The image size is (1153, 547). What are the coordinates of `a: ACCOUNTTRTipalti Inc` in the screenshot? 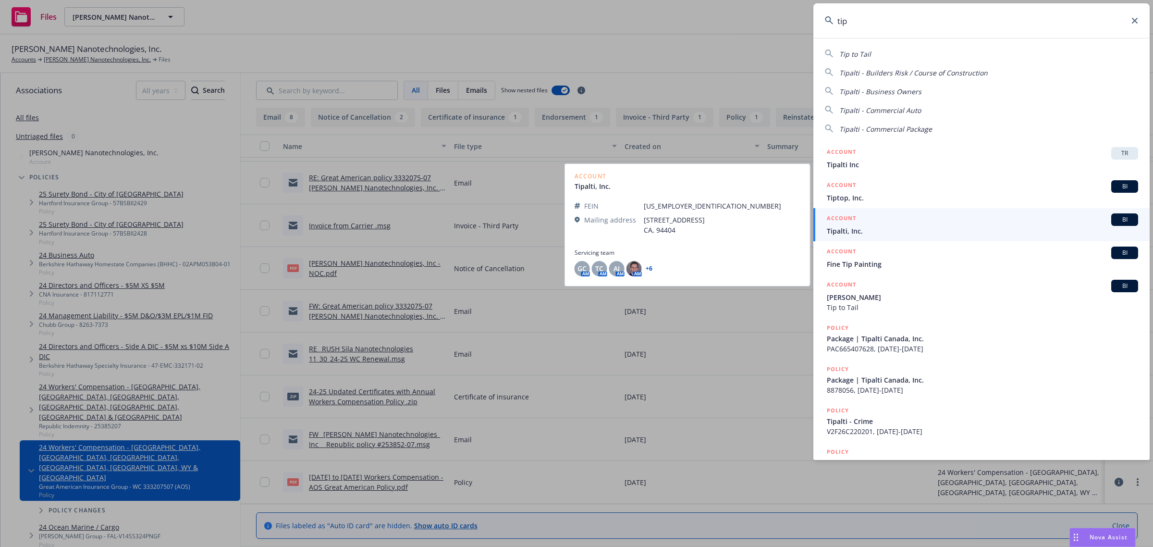 It's located at (982, 158).